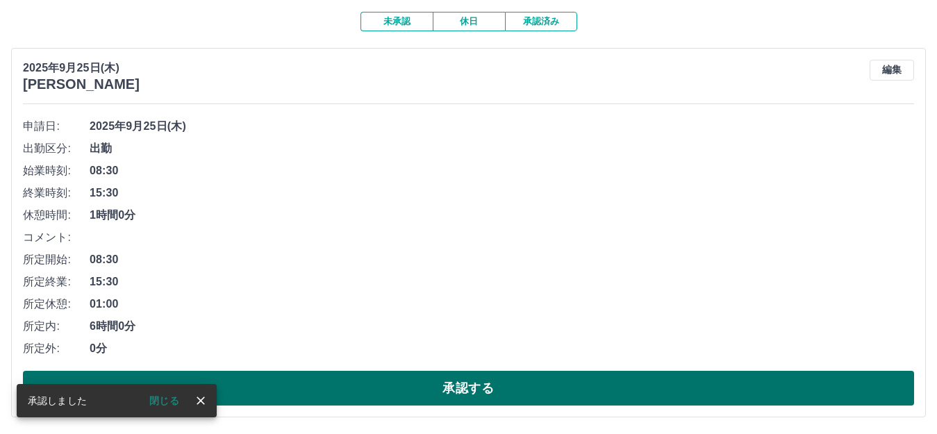 Image resolution: width=937 pixels, height=434 pixels. I want to click on span: 出勤, so click(502, 149).